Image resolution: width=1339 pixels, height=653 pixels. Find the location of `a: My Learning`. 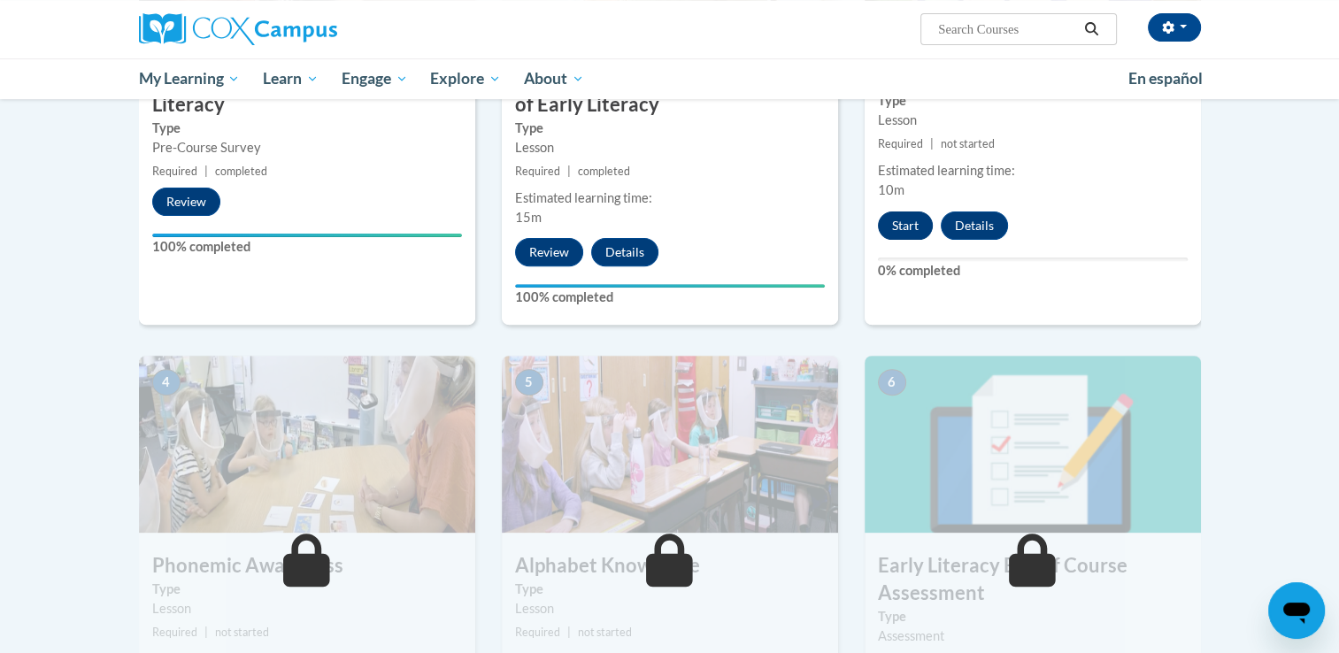

a: My Learning is located at coordinates (189, 79).